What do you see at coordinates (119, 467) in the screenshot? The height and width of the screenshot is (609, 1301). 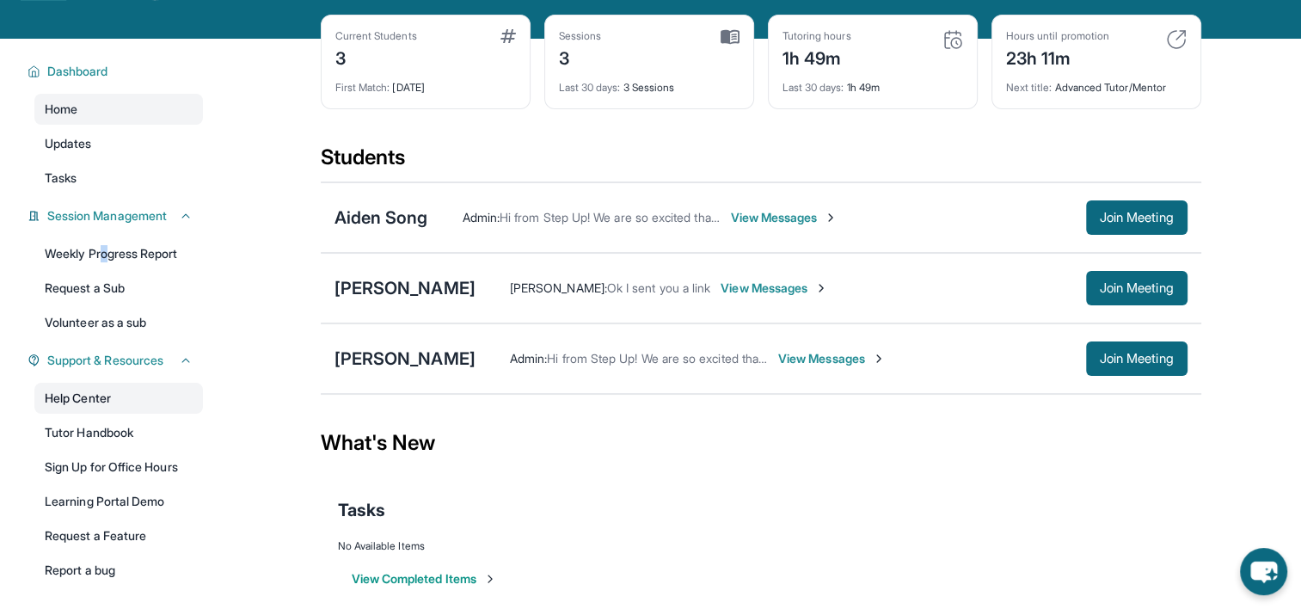 I see `a: Sign Up for Office Hours` at bounding box center [119, 467].